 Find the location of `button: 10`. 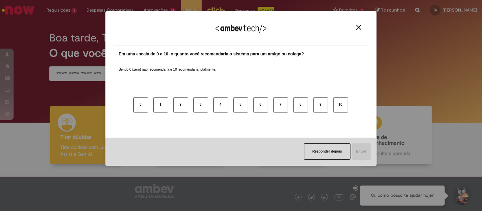

button: 10 is located at coordinates (341, 105).